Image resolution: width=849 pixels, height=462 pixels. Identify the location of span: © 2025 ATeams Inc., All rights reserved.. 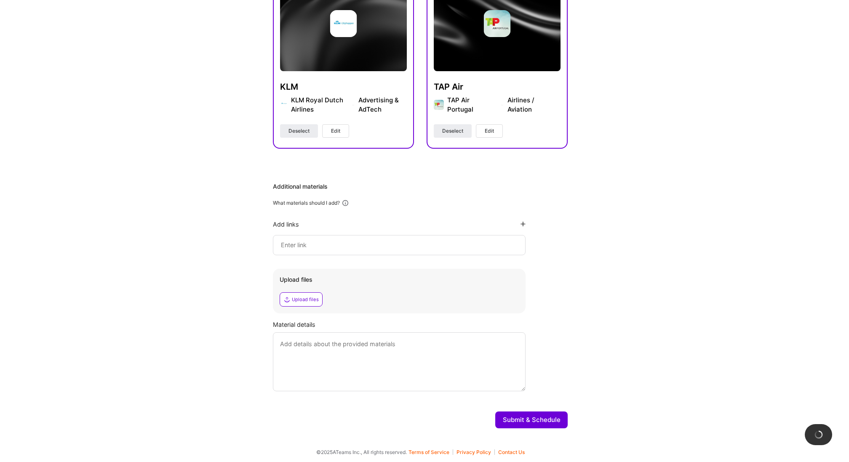
(361, 452).